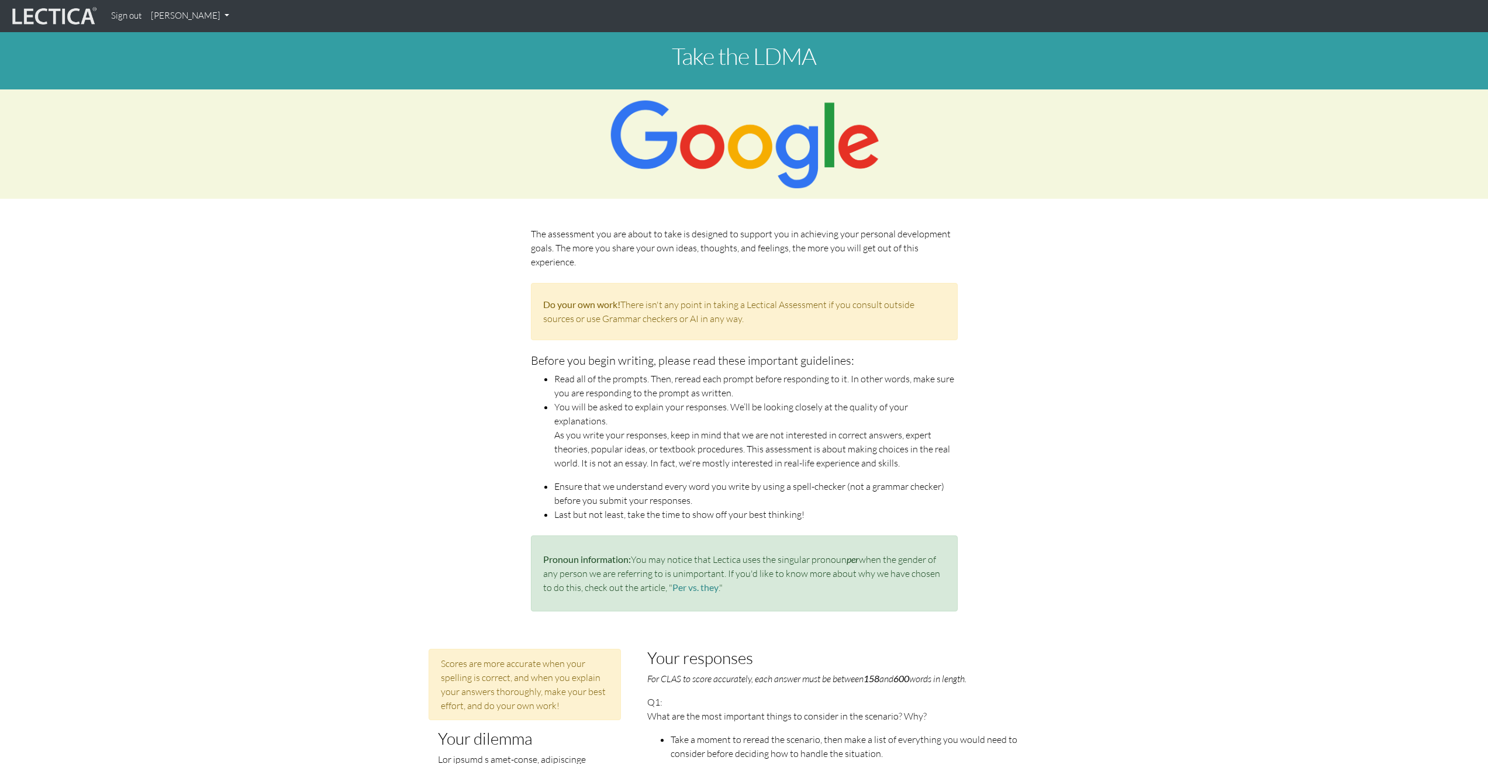 The width and height of the screenshot is (1488, 764). I want to click on img: Google Logo, so click(744, 144).